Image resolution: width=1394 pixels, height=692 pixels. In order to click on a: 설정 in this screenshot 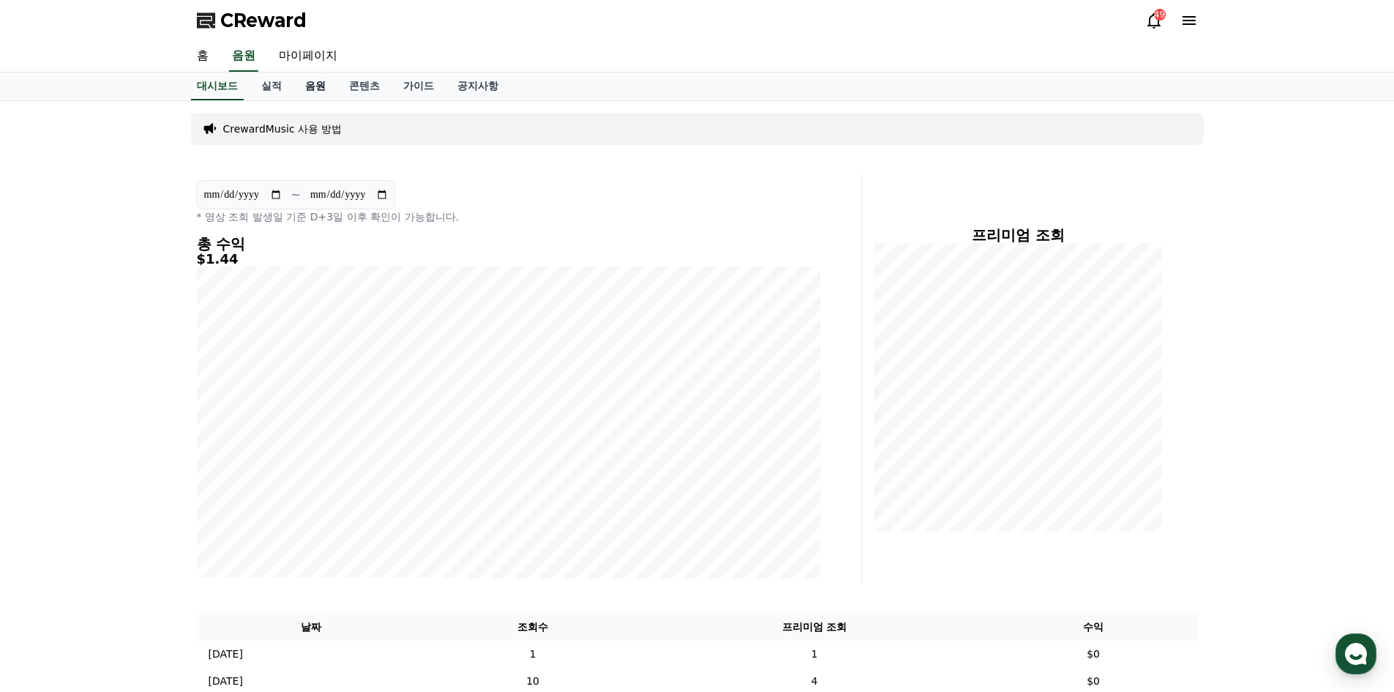, I will do `click(235, 482)`.